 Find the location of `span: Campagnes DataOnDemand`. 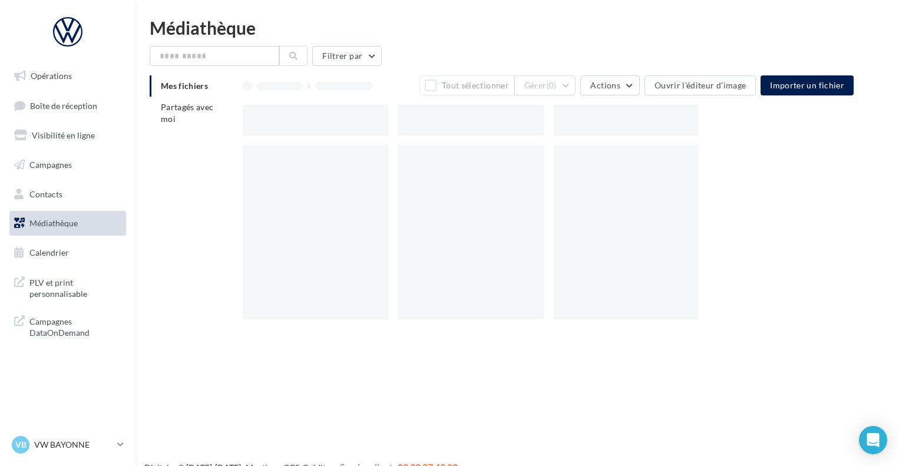

span: Campagnes DataOnDemand is located at coordinates (75, 326).